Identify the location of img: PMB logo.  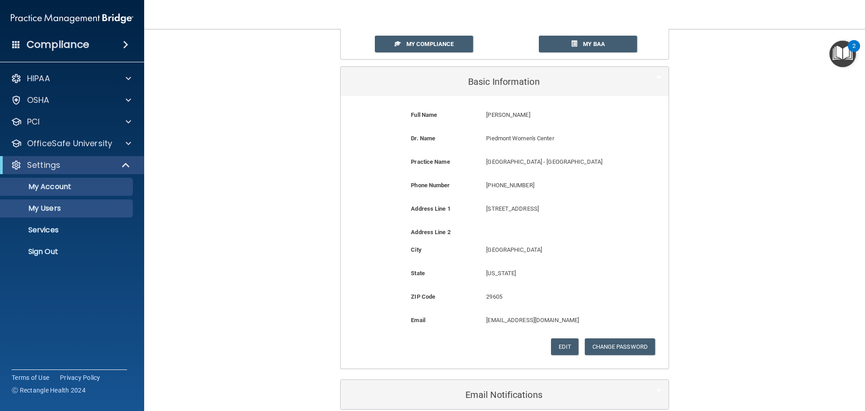
(72, 18).